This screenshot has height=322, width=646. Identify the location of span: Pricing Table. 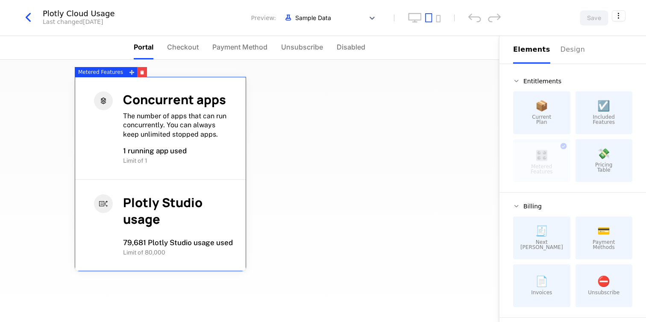
(603, 167).